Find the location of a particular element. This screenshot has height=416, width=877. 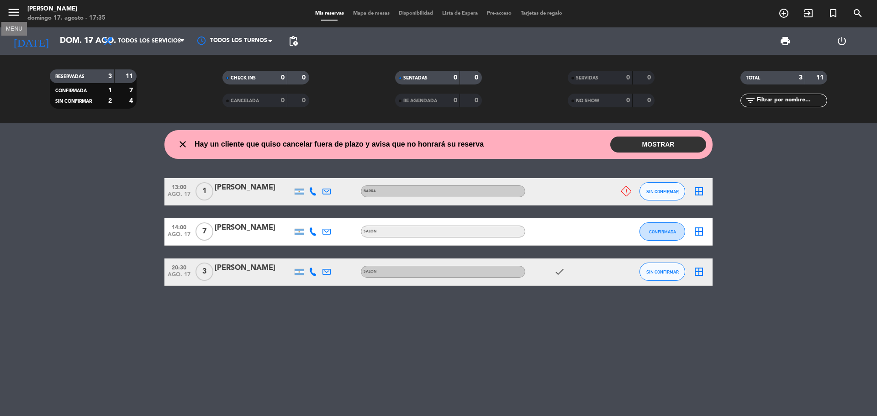

span: 13:00 is located at coordinates (179, 186).